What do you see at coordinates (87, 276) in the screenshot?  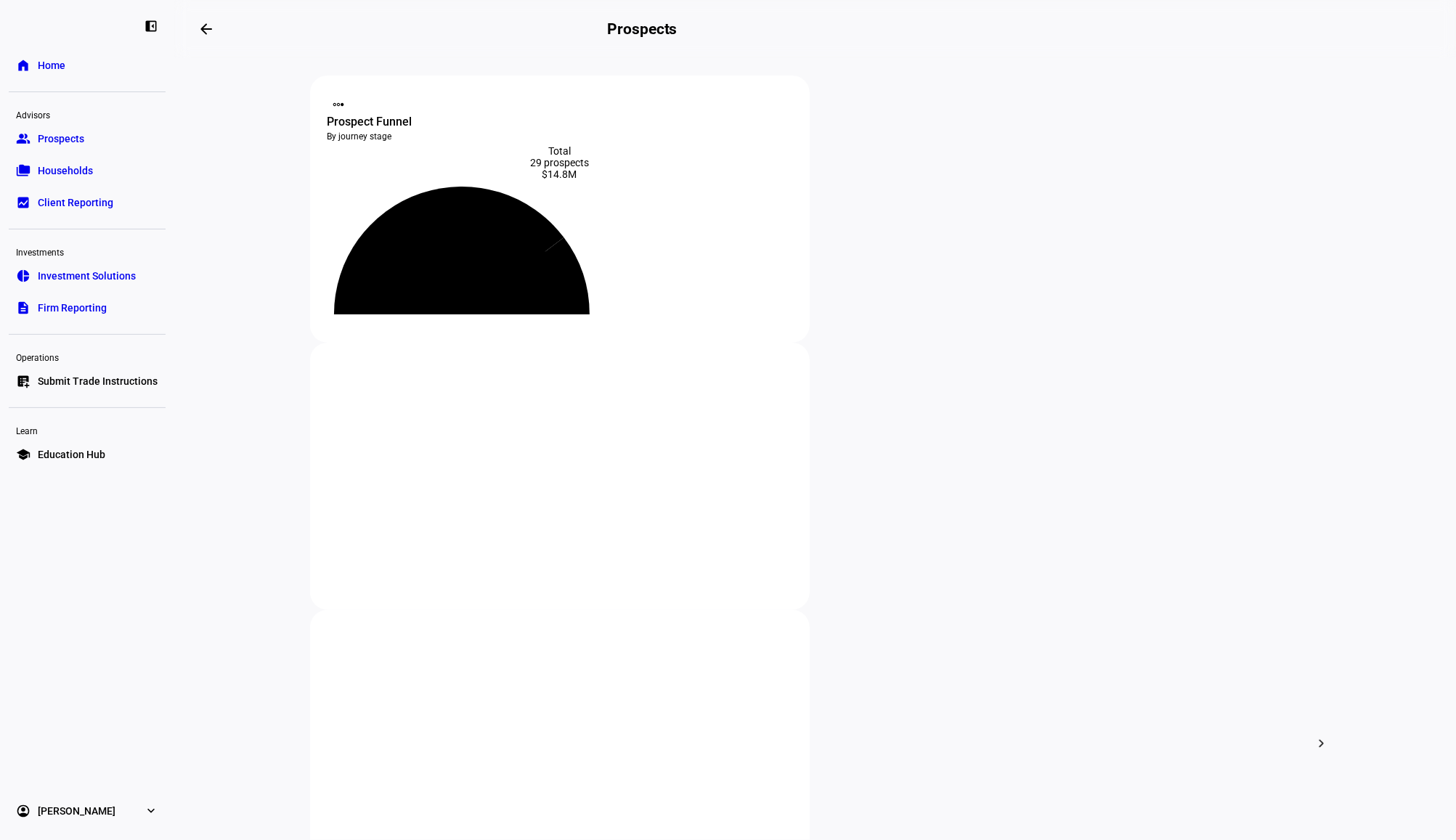 I see `a: pie_chartInvestment Solutions` at bounding box center [87, 276].